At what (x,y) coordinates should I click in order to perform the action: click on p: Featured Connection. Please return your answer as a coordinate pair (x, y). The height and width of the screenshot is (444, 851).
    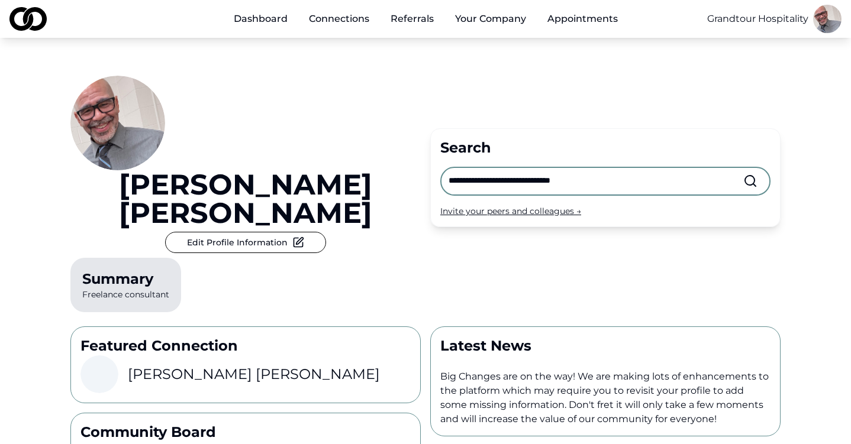
    Looking at the image, I should click on (246, 346).